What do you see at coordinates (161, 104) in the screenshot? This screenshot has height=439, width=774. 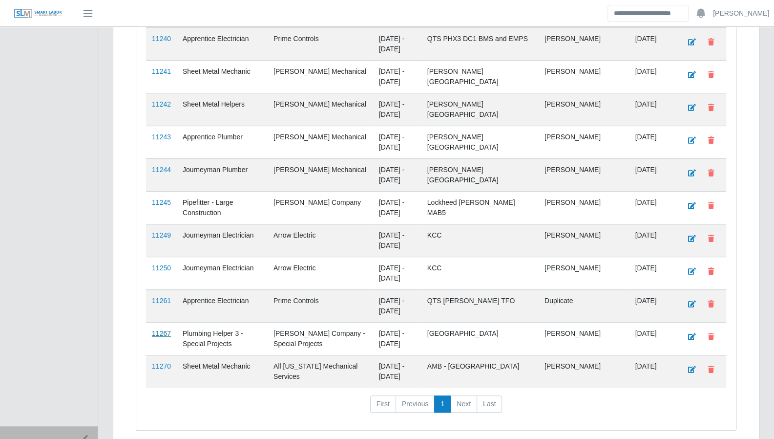 I see `a: 11242` at bounding box center [161, 104].